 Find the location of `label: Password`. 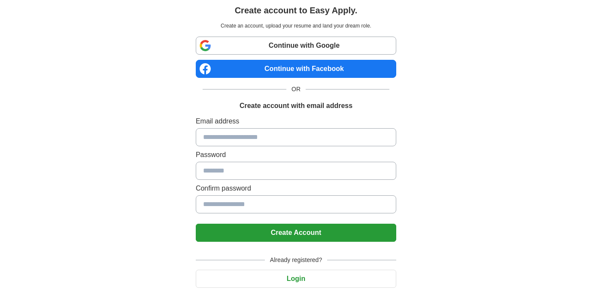

label: Password is located at coordinates (296, 155).